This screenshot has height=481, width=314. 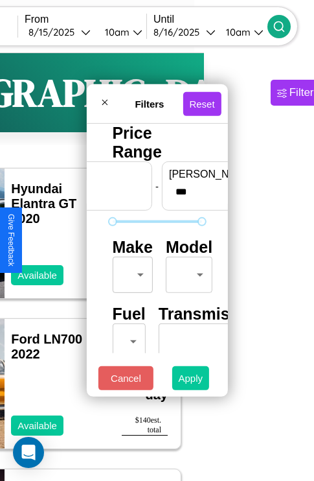 What do you see at coordinates (145, 425) in the screenshot?
I see `div: $ 140 est. total` at bounding box center [145, 425].